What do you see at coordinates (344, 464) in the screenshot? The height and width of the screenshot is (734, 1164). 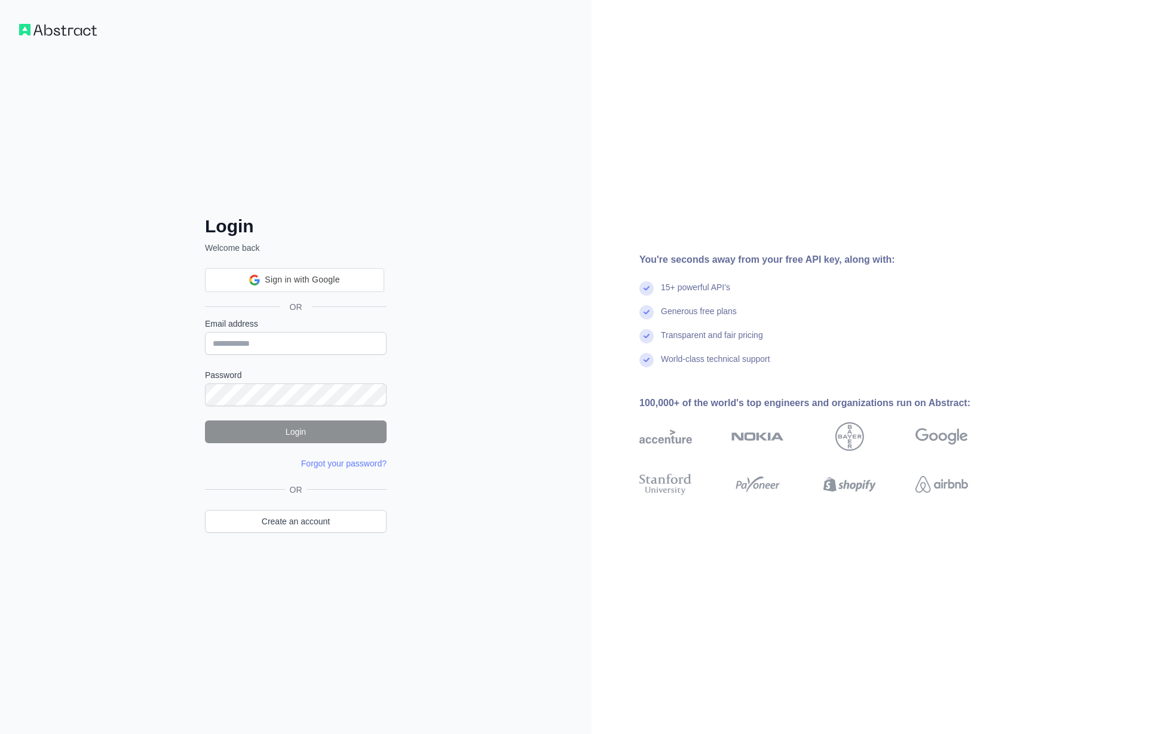 I see `a: Forgot your password?` at bounding box center [344, 464].